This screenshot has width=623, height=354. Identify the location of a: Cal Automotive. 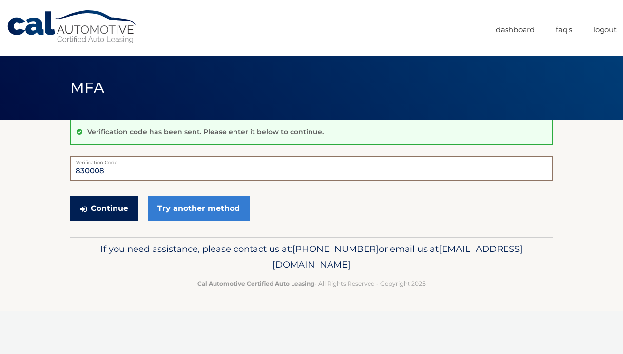
(72, 27).